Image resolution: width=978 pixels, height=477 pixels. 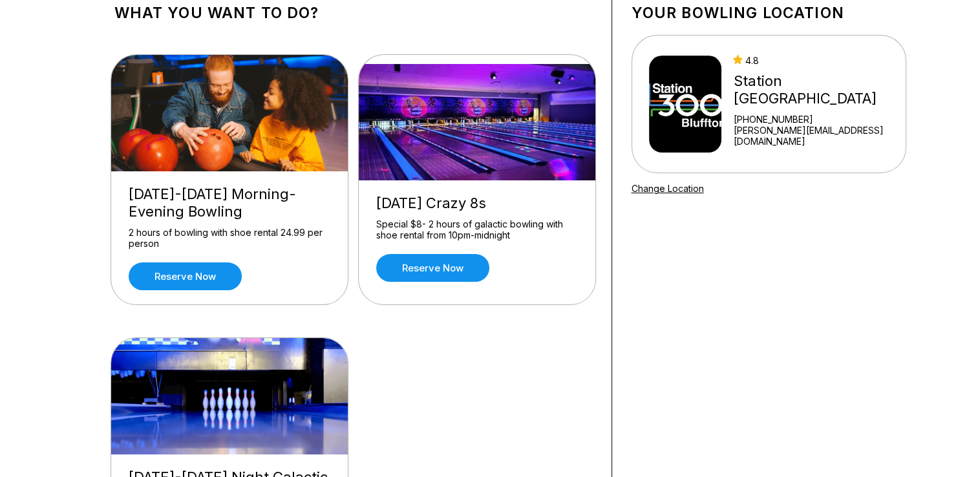 What do you see at coordinates (769, 13) in the screenshot?
I see `h1: Your bowling location` at bounding box center [769, 13].